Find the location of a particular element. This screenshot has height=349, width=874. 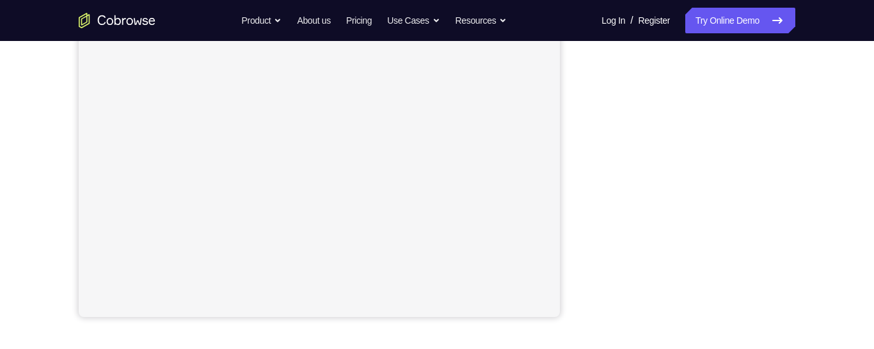

button: Resources is located at coordinates (481, 20).